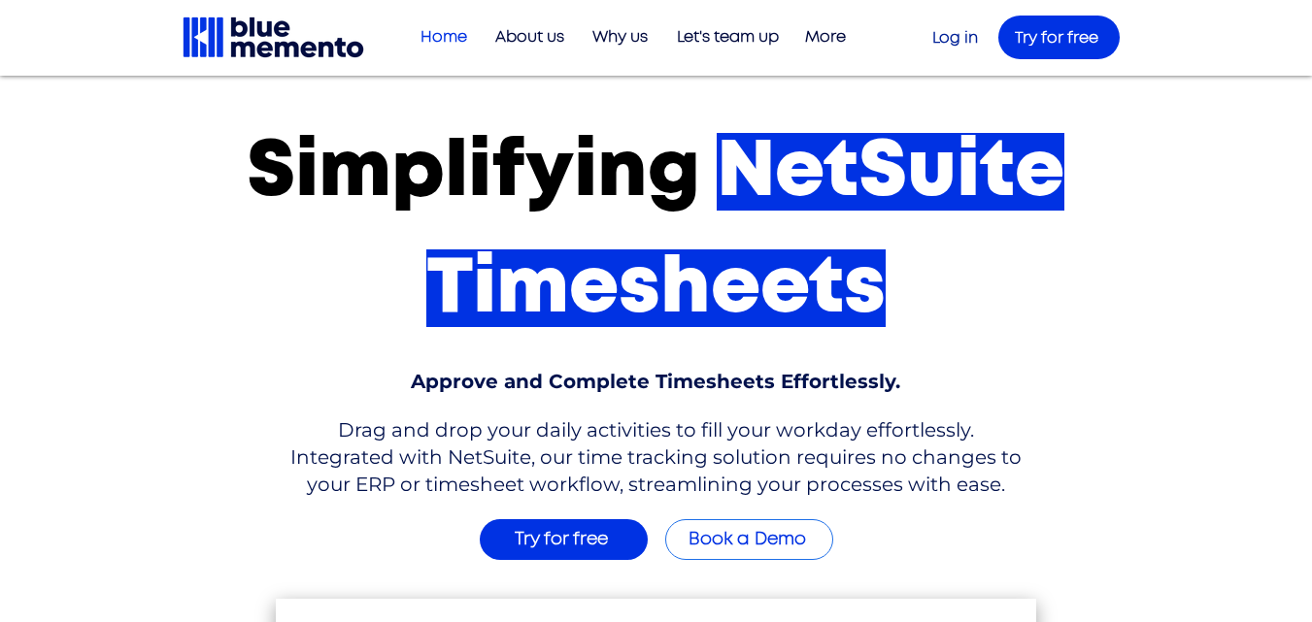 Image resolution: width=1312 pixels, height=622 pixels. What do you see at coordinates (825, 37) in the screenshot?
I see `p: More` at bounding box center [825, 37].